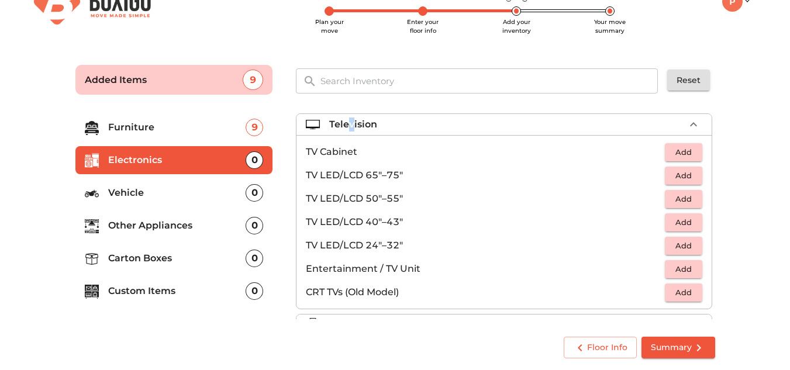 This screenshot has width=790, height=370. I want to click on p: TV LED/LCD 50"–55", so click(486, 199).